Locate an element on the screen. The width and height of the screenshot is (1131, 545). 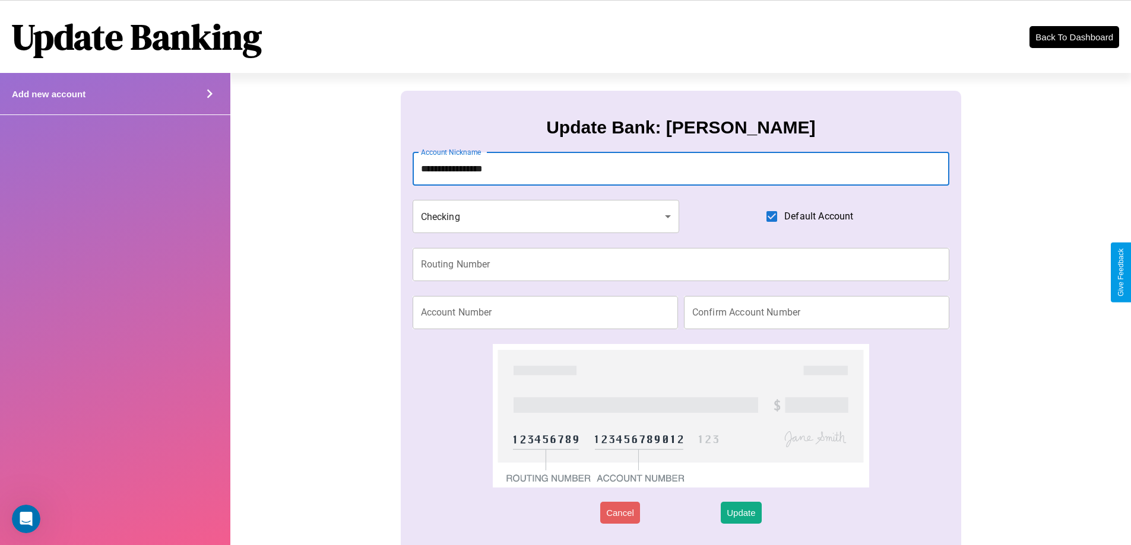
span: Default Account is located at coordinates (818, 217).